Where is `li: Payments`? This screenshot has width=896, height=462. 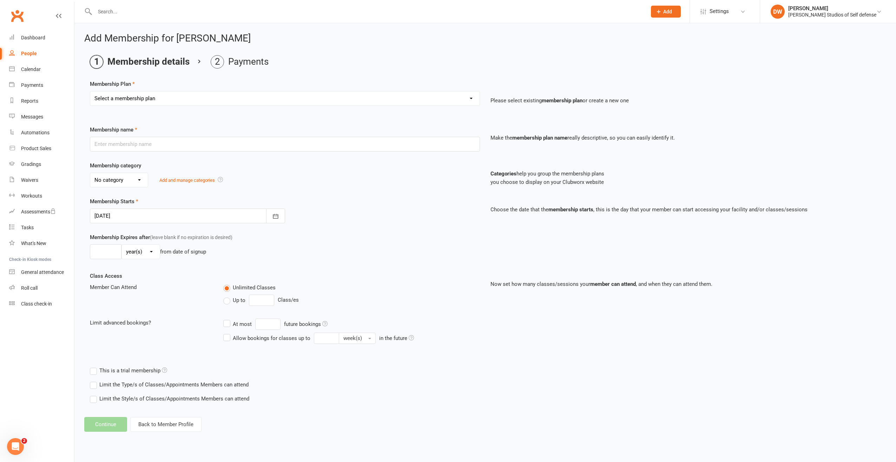
li: Payments is located at coordinates (240, 62).